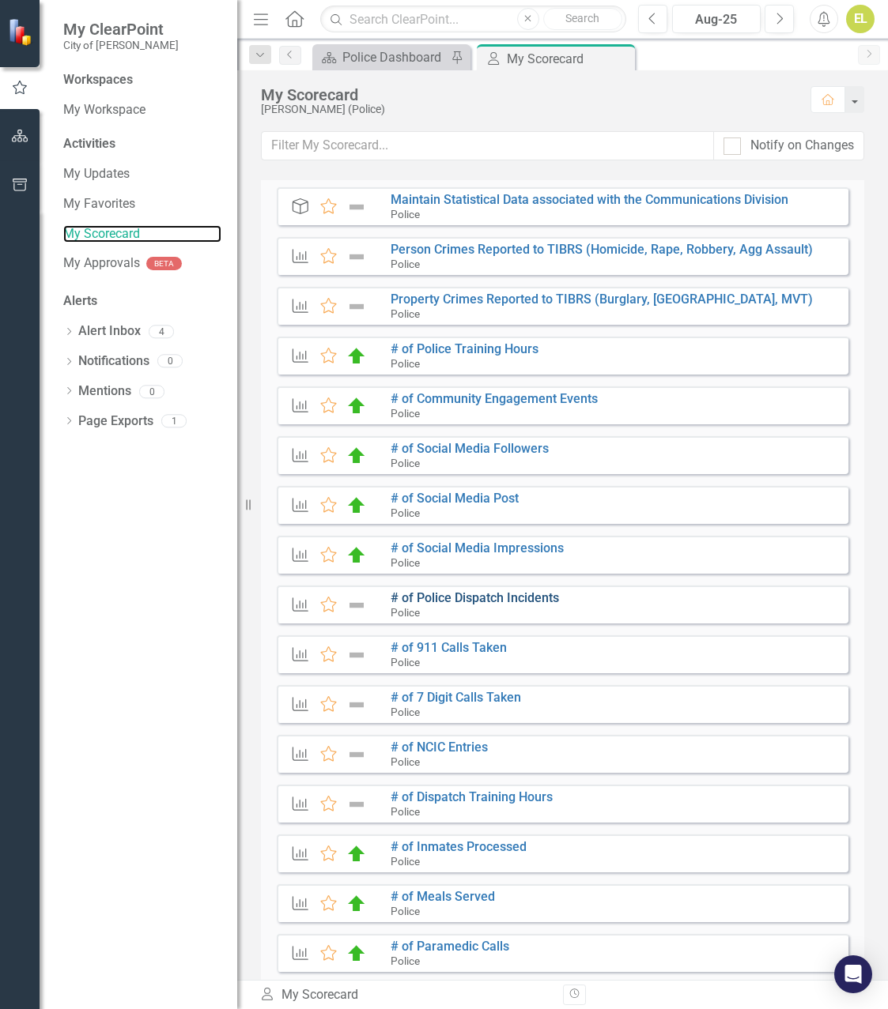  Describe the element at coordinates (716, 20) in the screenshot. I see `div: Aug-25` at that location.